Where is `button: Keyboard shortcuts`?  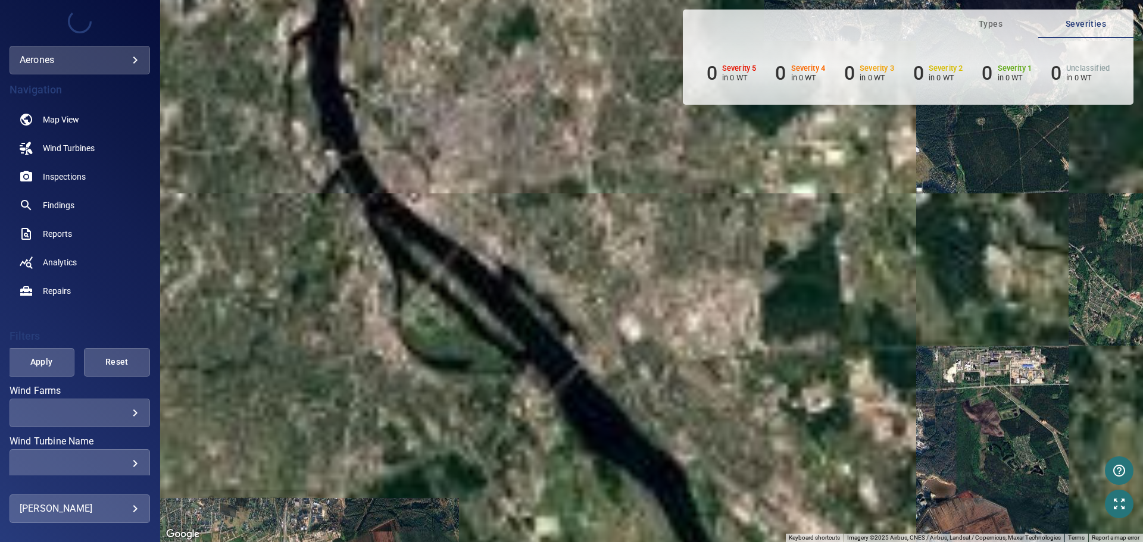 button: Keyboard shortcuts is located at coordinates (814, 538).